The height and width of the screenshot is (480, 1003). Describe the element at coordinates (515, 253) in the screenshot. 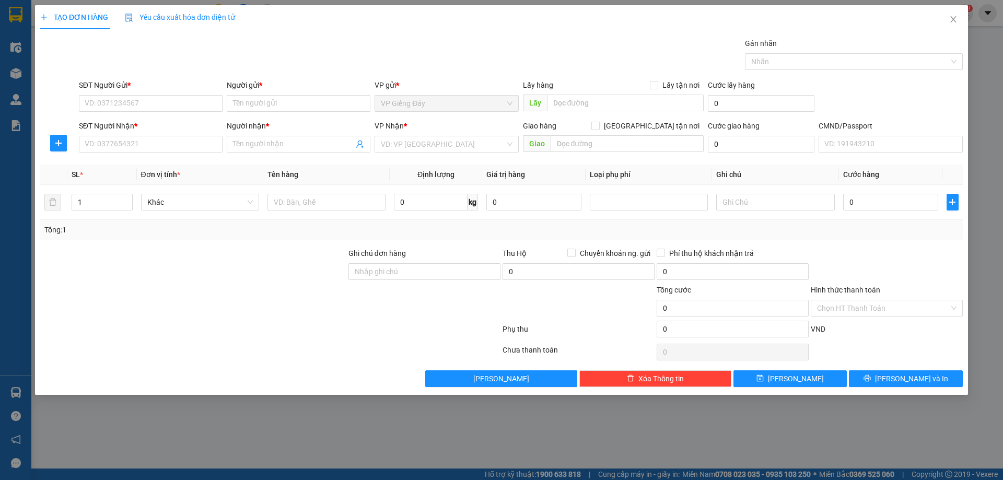

I see `span: Thu Hộ` at that location.